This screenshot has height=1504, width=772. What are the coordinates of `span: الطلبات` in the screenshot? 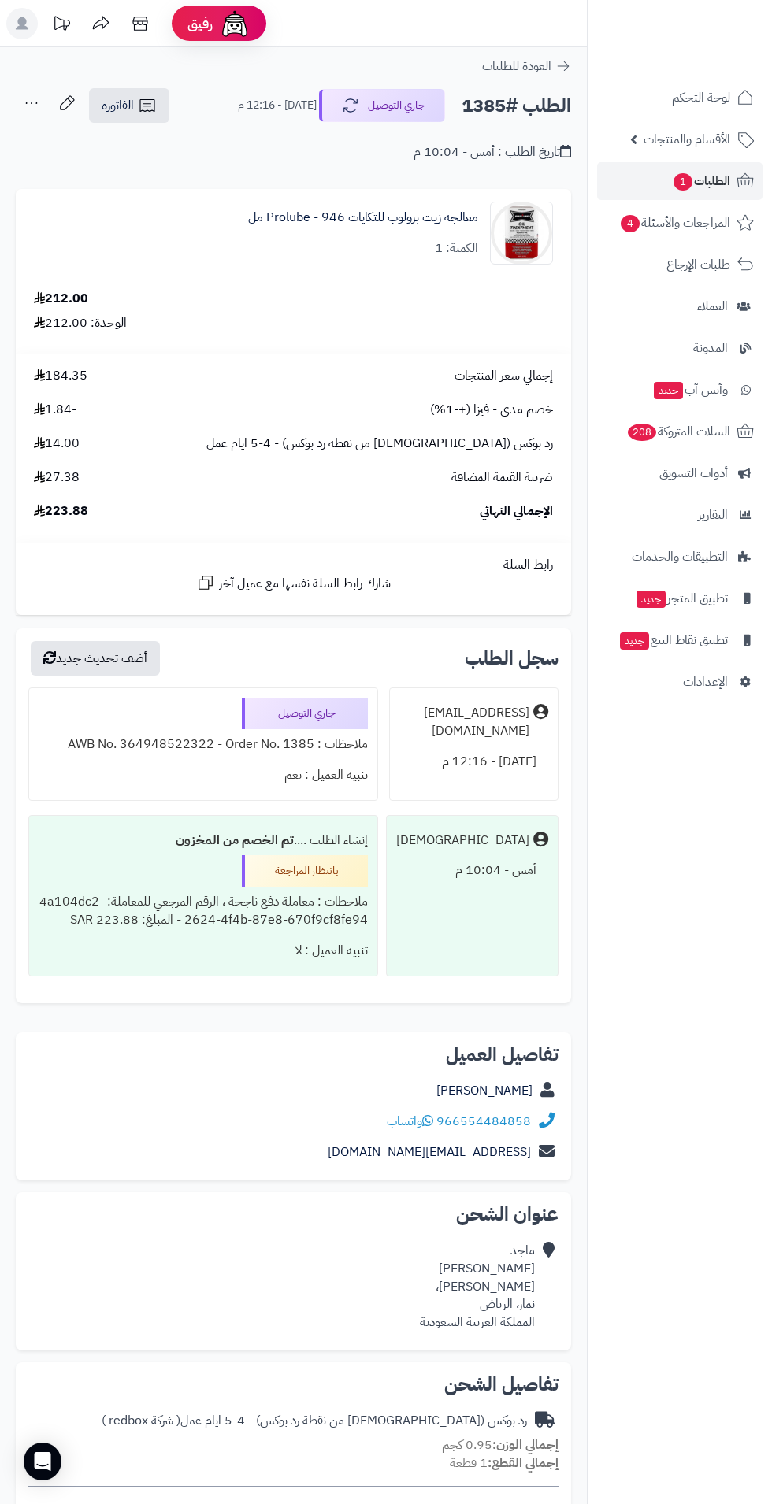 It's located at (701, 181).